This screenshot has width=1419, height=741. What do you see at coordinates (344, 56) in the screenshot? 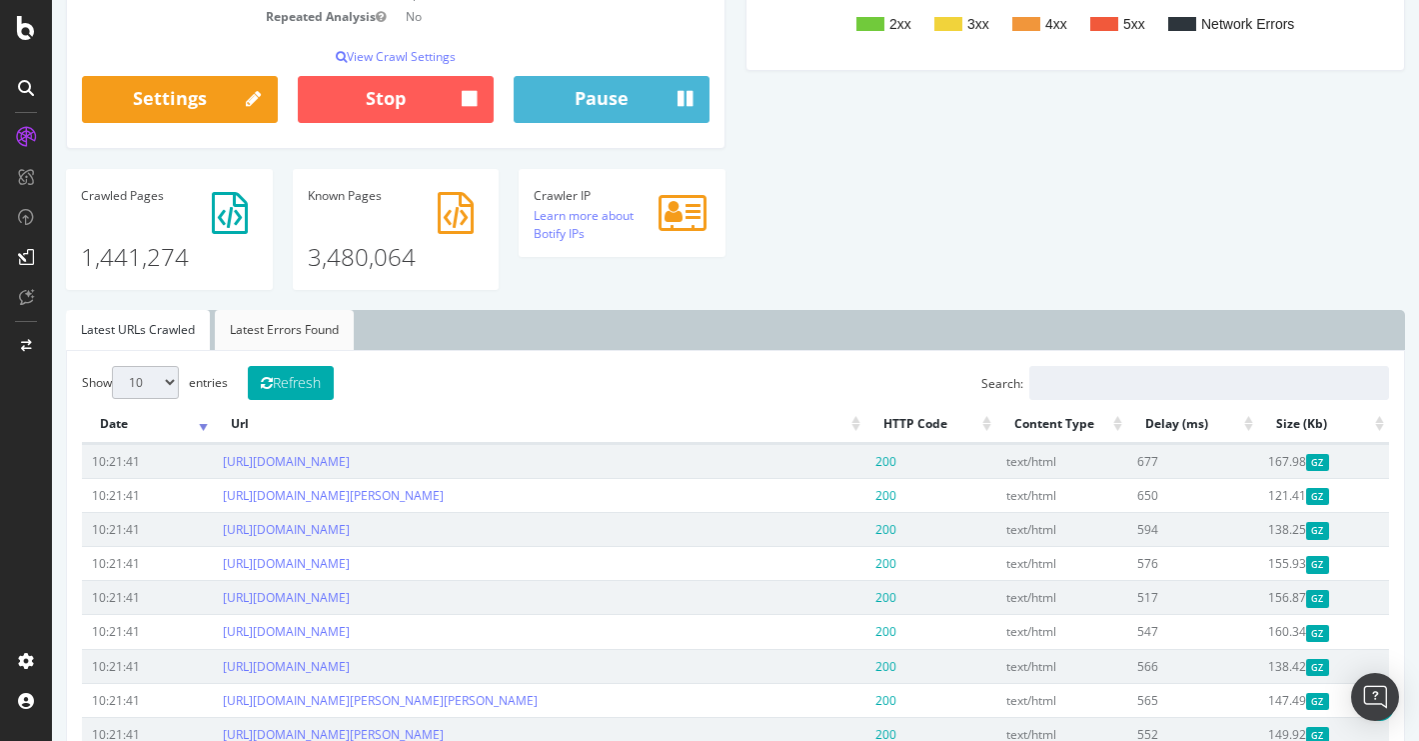
I see `p: View Crawl Settings` at bounding box center [344, 56].